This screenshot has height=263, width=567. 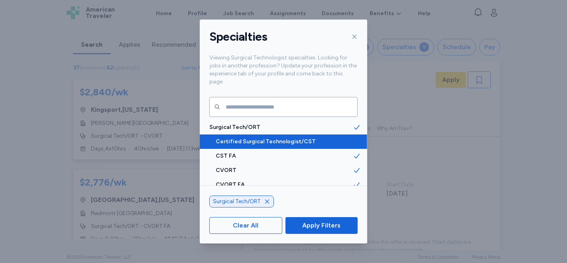 What do you see at coordinates (238, 37) in the screenshot?
I see `h1: Specialties` at bounding box center [238, 37].